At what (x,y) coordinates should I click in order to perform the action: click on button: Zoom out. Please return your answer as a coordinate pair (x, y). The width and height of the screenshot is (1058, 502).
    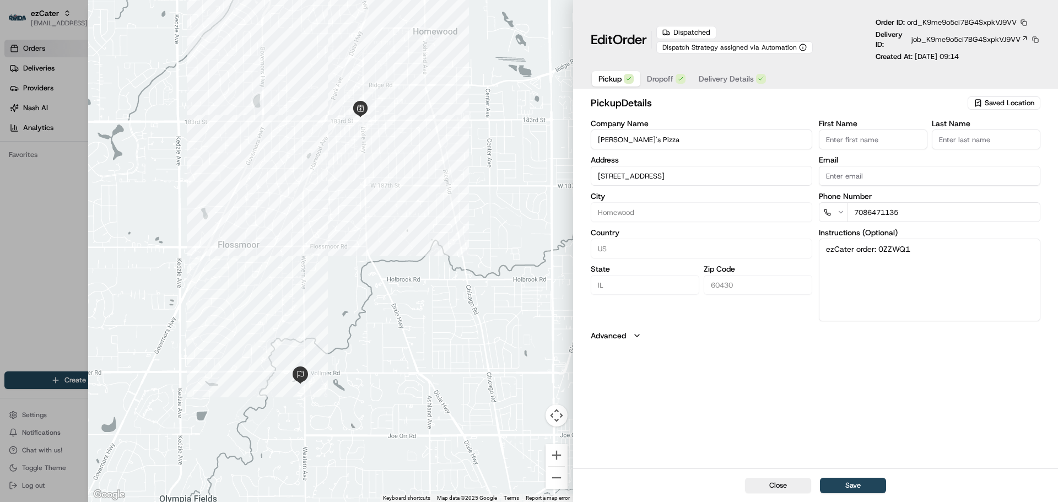
    Looking at the image, I should click on (556, 478).